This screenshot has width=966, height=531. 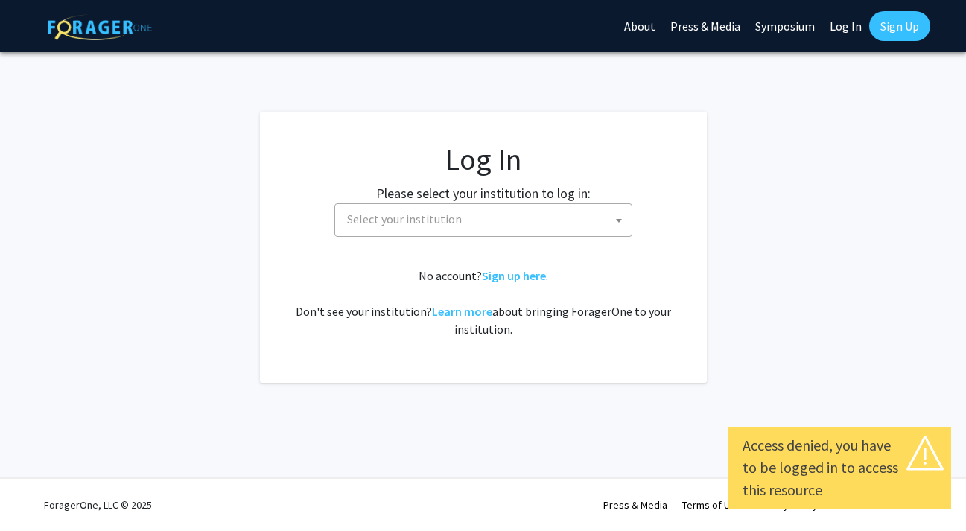 What do you see at coordinates (483, 159) in the screenshot?
I see `h1: Log In` at bounding box center [483, 159].